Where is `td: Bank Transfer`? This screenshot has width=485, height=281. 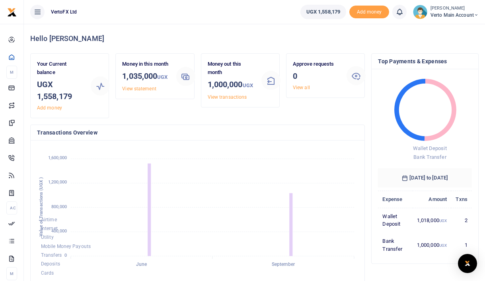 td: Bank Transfer is located at coordinates (395, 245).